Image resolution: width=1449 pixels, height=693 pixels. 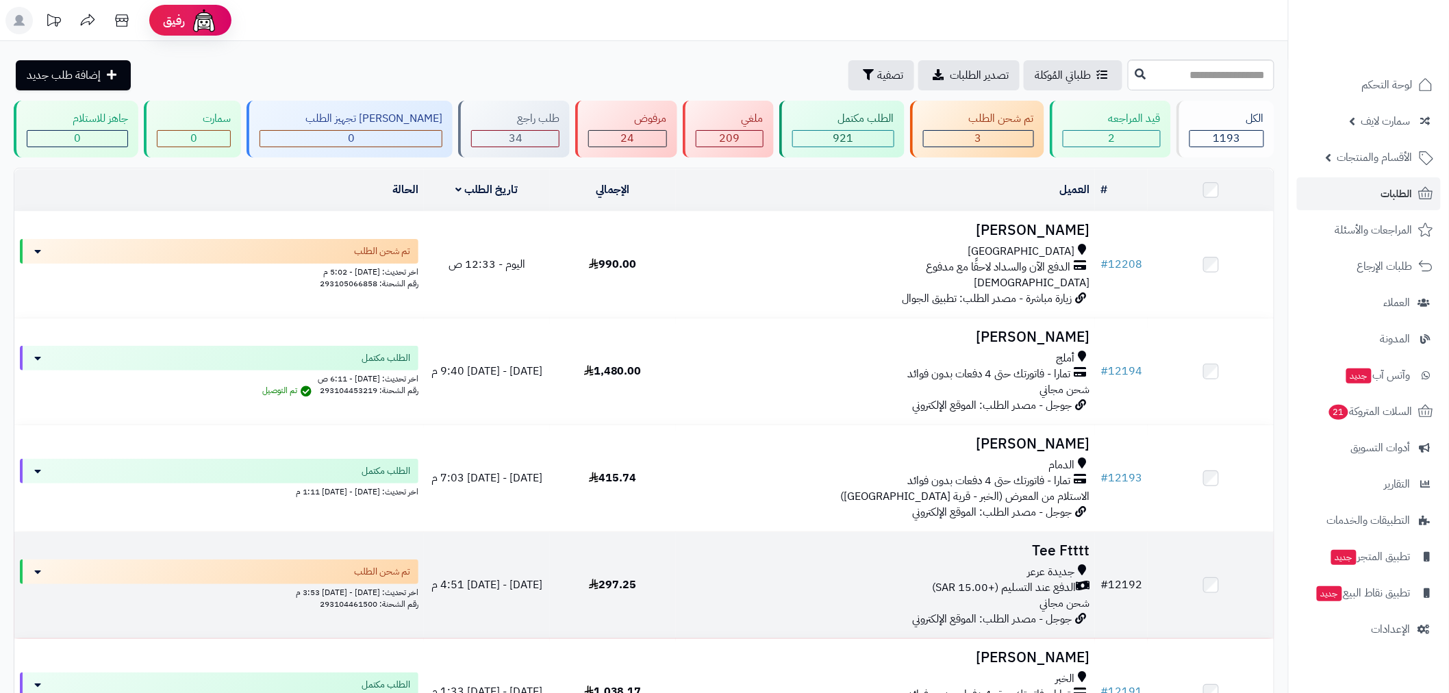 I want to click on div: طلب راجع, so click(x=515, y=118).